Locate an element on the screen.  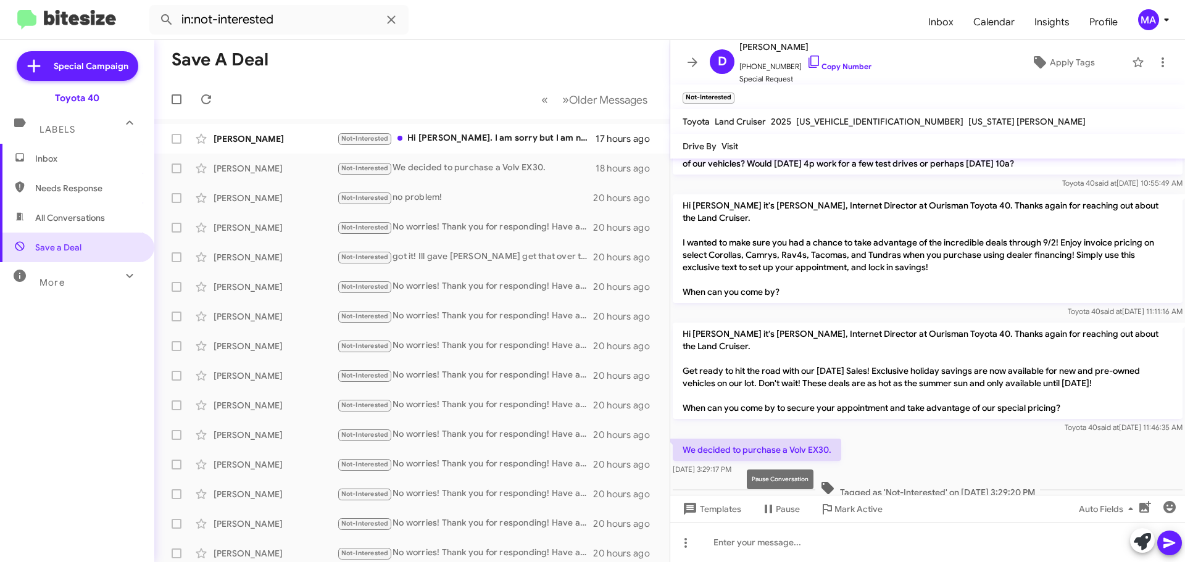
span: Visit is located at coordinates (730, 146).